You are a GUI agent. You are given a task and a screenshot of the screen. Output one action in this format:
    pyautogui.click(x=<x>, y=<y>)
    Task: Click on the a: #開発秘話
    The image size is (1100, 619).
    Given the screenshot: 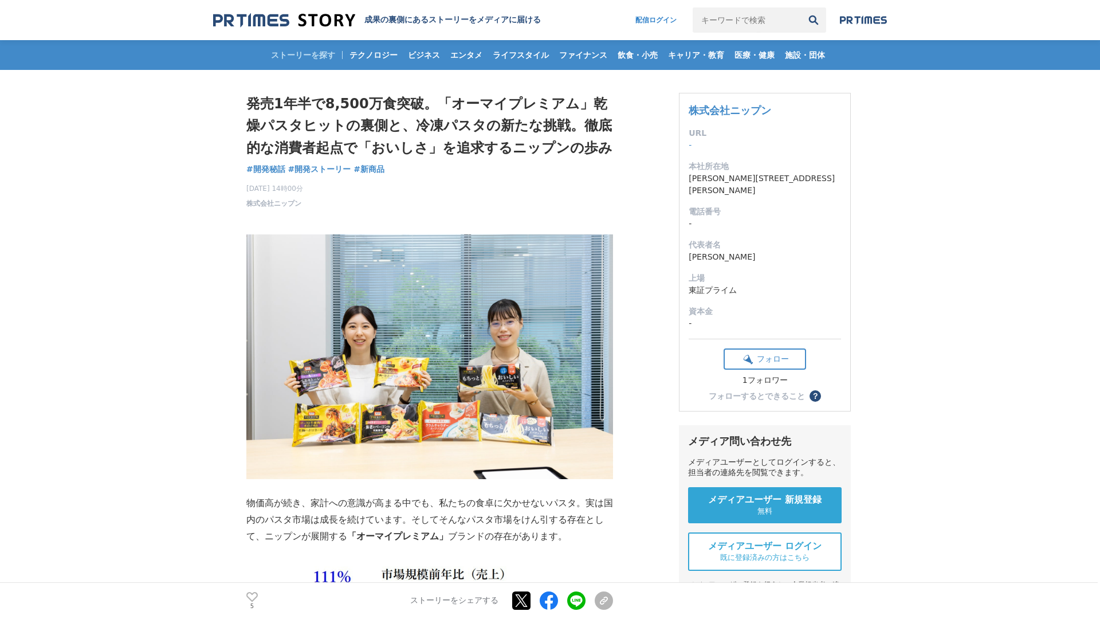 What is the action you would take?
    pyautogui.click(x=266, y=169)
    